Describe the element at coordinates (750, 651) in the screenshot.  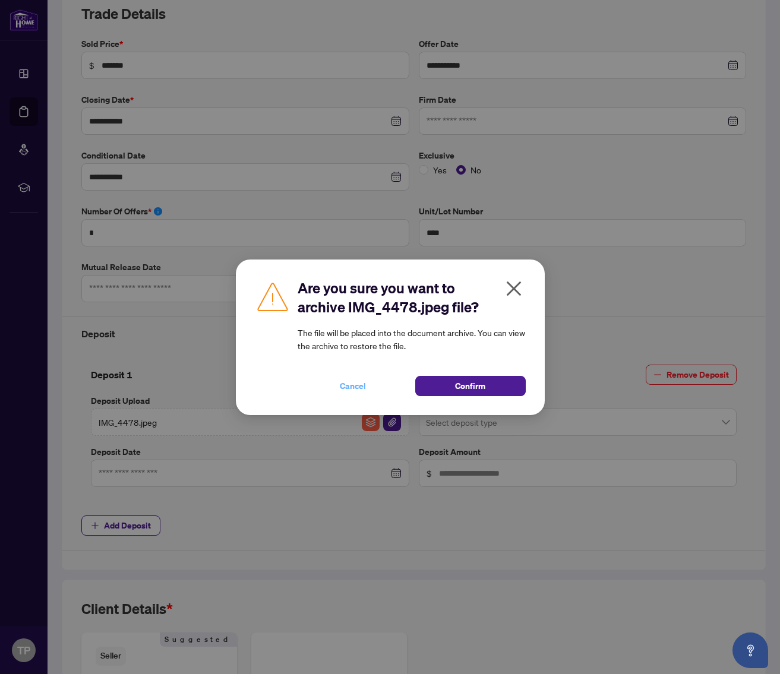
I see `button: Open asap` at that location.